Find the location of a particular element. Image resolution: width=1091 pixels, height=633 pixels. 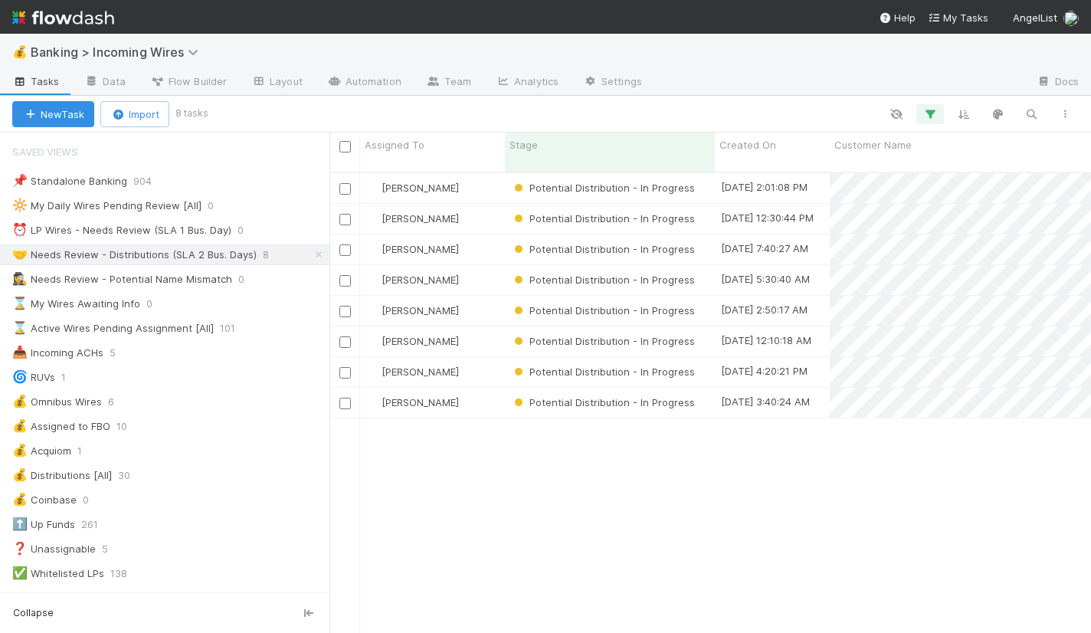

div: Standalone Banking is located at coordinates (70, 181).